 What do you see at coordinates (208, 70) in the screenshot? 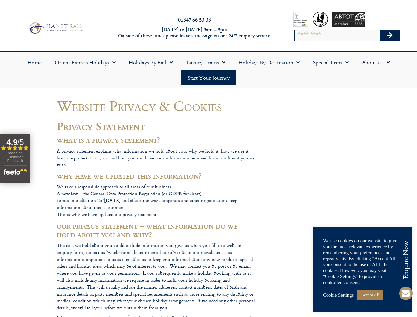
I see `nav: Menu` at bounding box center [208, 70].